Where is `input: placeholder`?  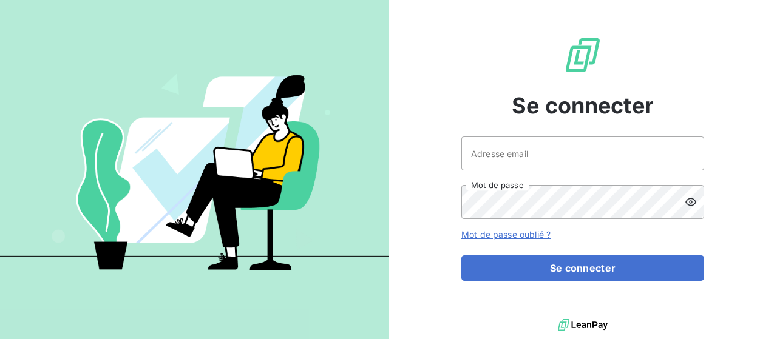 input: placeholder is located at coordinates (583, 154).